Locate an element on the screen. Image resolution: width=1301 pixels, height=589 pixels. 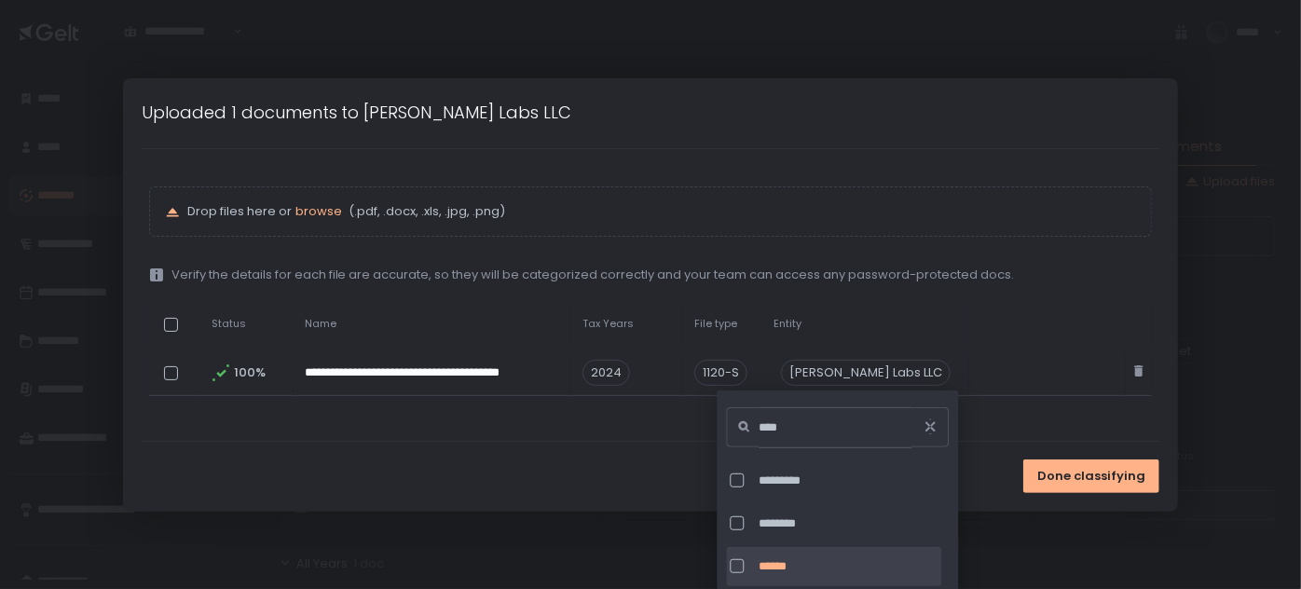
span: (.pdf, .docx, .xls, .jpg, .png) is located at coordinates (426, 211).